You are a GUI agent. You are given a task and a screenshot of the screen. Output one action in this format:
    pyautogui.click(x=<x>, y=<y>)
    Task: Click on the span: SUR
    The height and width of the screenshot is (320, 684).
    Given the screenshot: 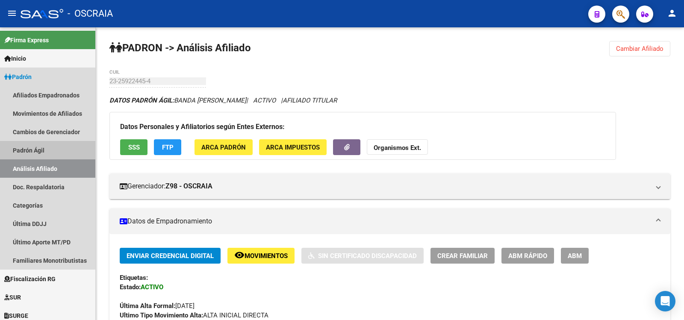 What is the action you would take?
    pyautogui.click(x=12, y=298)
    